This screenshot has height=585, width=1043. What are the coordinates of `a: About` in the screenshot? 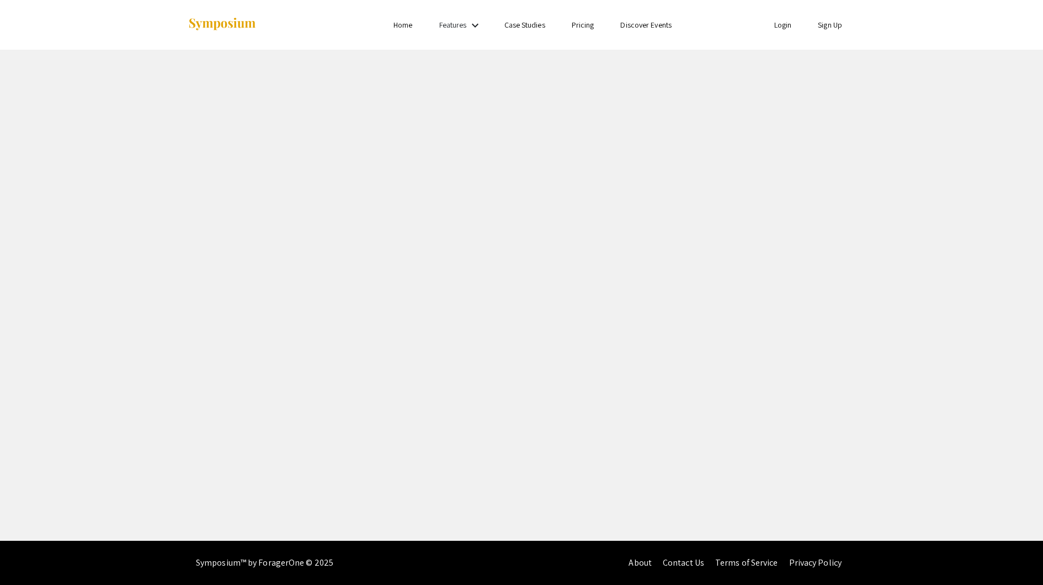 It's located at (640, 562).